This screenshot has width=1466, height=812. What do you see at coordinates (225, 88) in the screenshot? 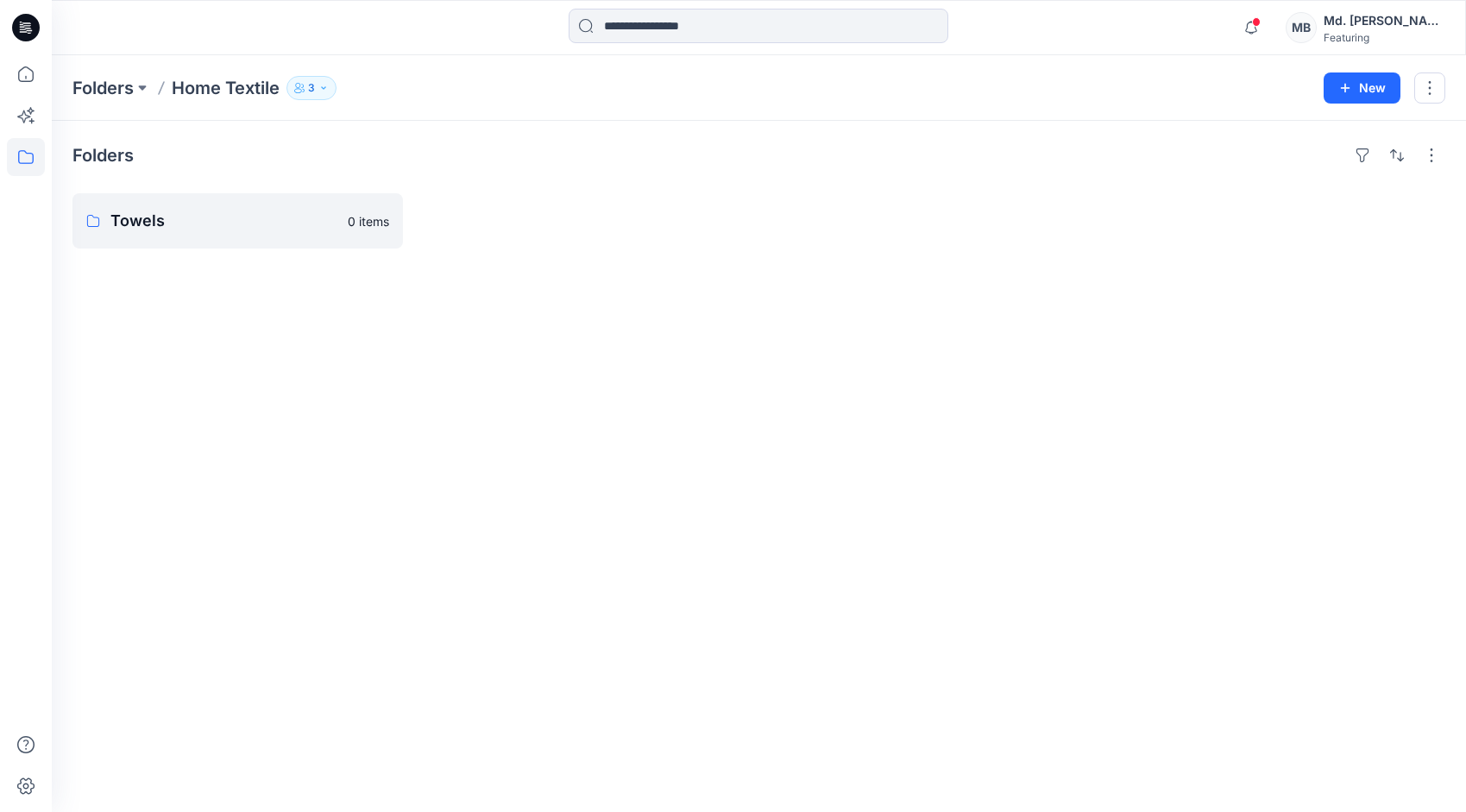
I see `p: Home Textile` at bounding box center [225, 88].